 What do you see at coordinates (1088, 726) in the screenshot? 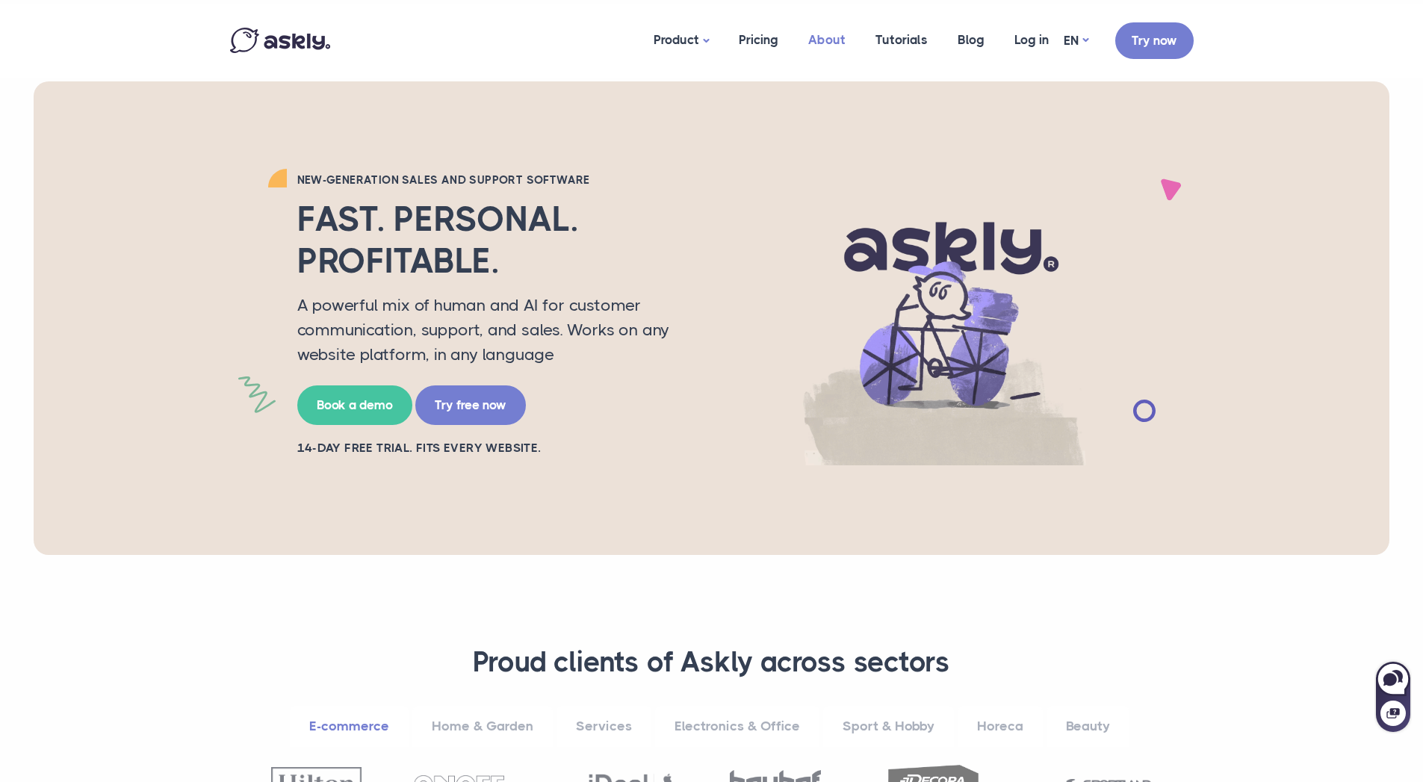
I see `a: Beauty` at bounding box center [1088, 726].